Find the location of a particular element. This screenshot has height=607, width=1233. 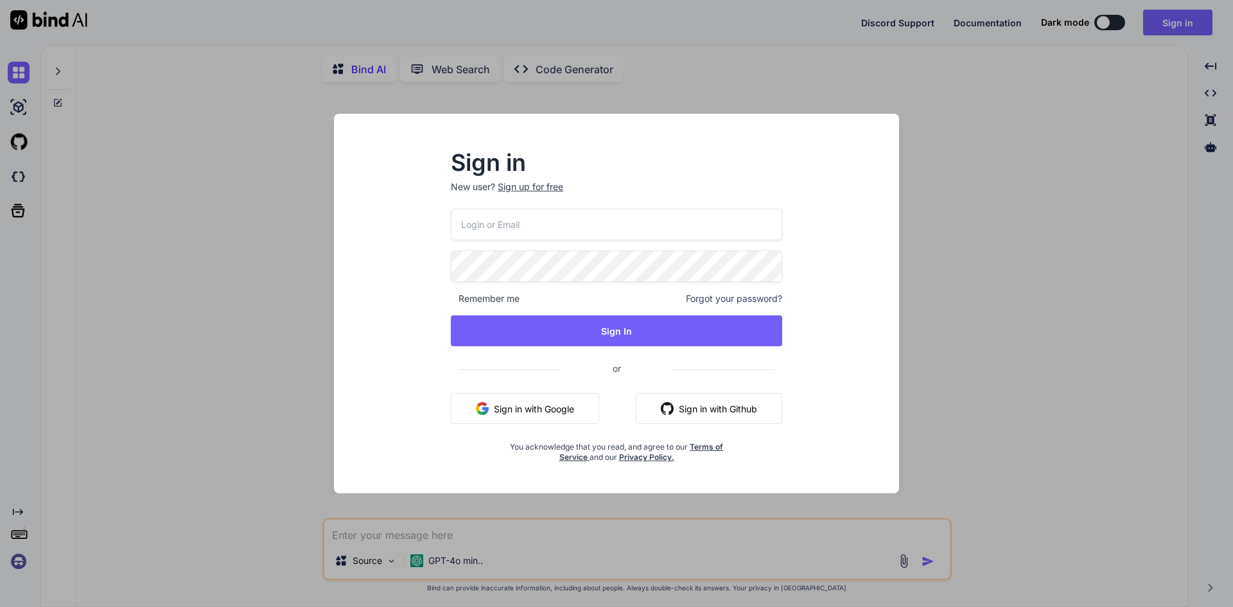

input: Login or Email is located at coordinates (616, 224).